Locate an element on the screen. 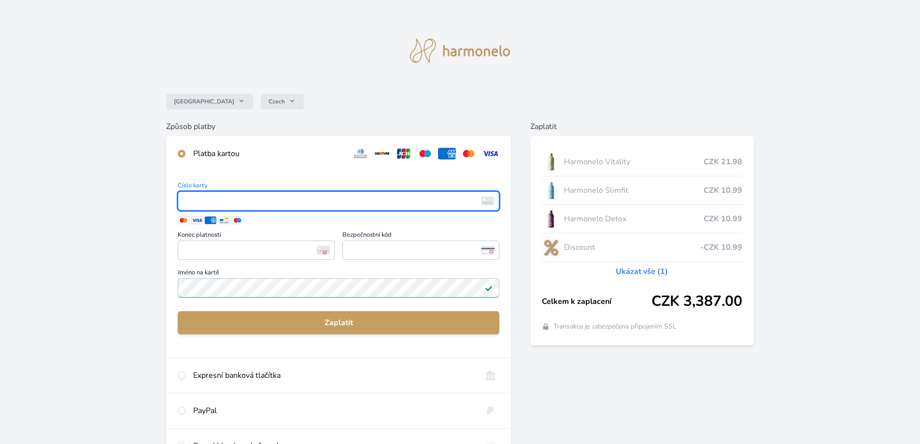 The height and width of the screenshot is (444, 920). img: CLEAN_VITALITY_se_stinem_x-lo.jpg is located at coordinates (551, 162).